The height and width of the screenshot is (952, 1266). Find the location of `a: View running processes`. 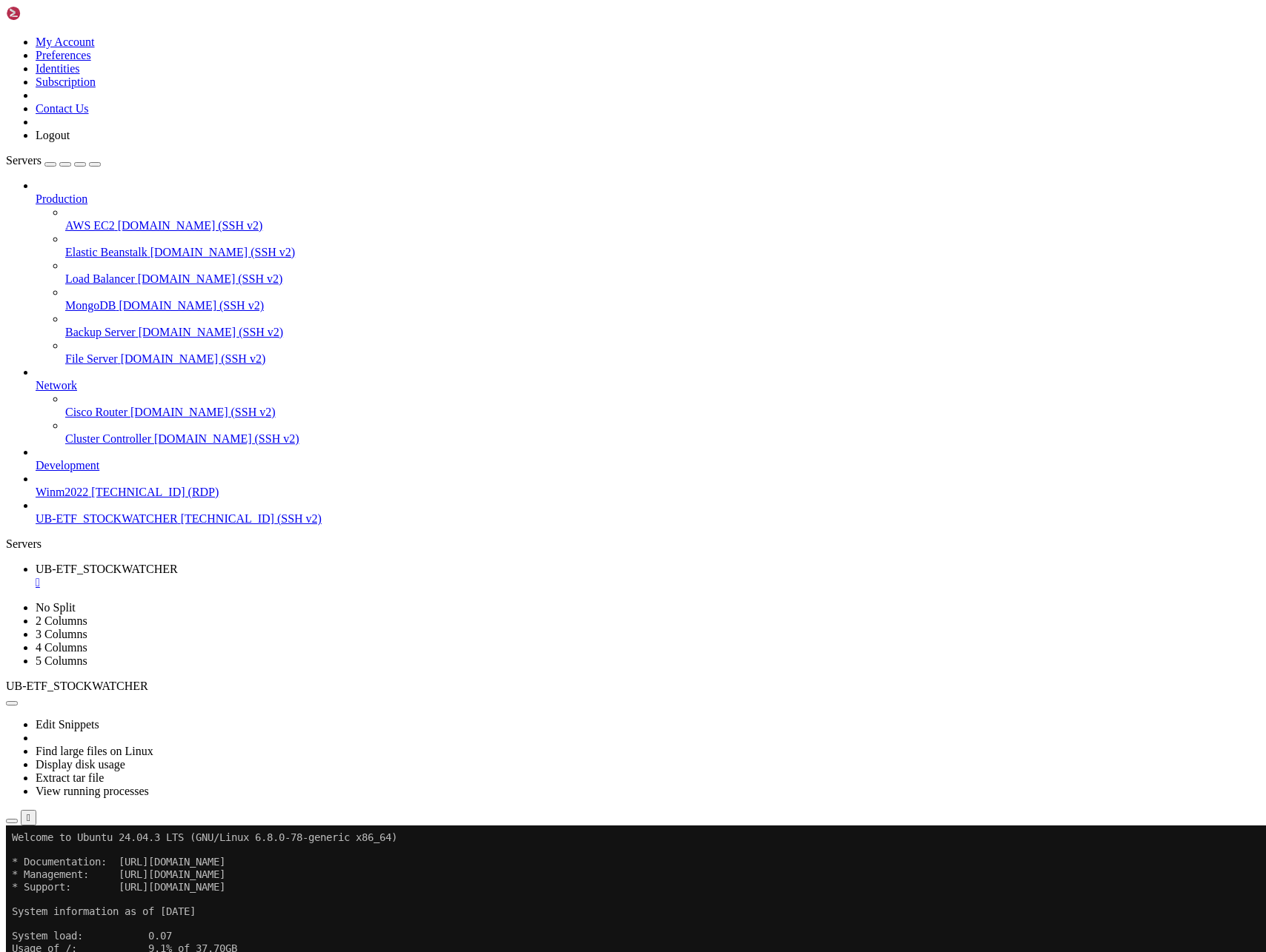

a: View running processes is located at coordinates (91, 791).